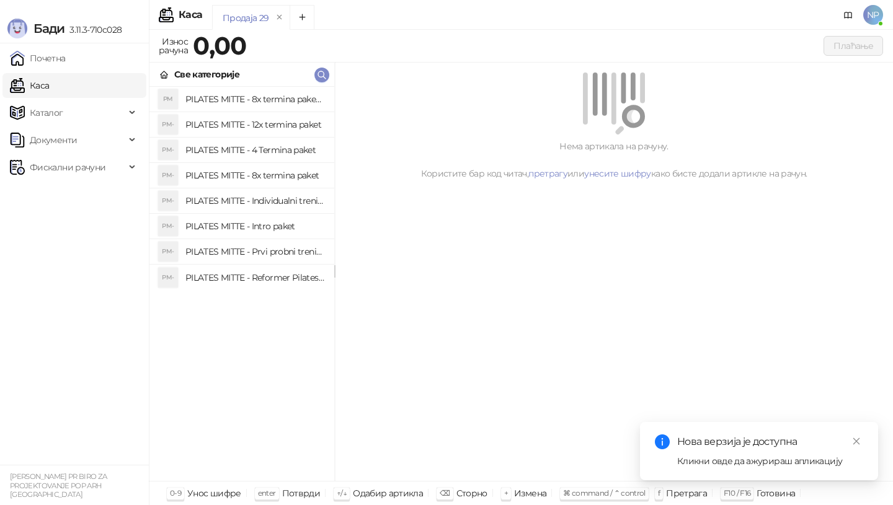  Describe the element at coordinates (68, 167) in the screenshot. I see `span: Фискални рачуни` at that location.